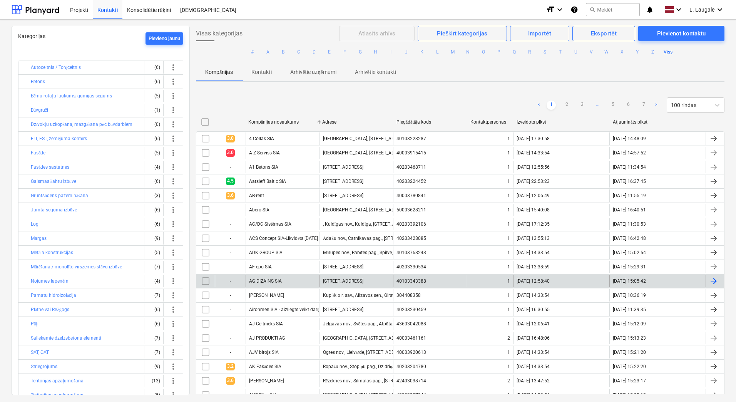 This screenshot has height=402, width=736. Describe the element at coordinates (681, 33) in the screenshot. I see `button: Pievienot kontaktu` at that location.